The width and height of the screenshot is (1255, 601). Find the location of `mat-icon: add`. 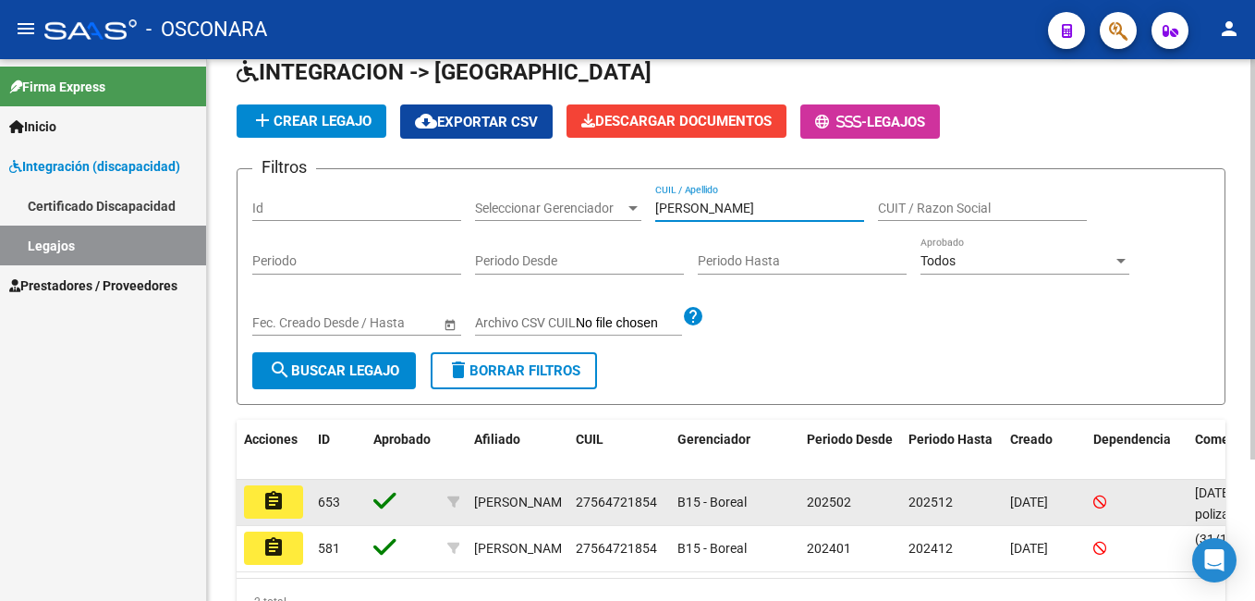

mat-icon: add is located at coordinates (263, 120).